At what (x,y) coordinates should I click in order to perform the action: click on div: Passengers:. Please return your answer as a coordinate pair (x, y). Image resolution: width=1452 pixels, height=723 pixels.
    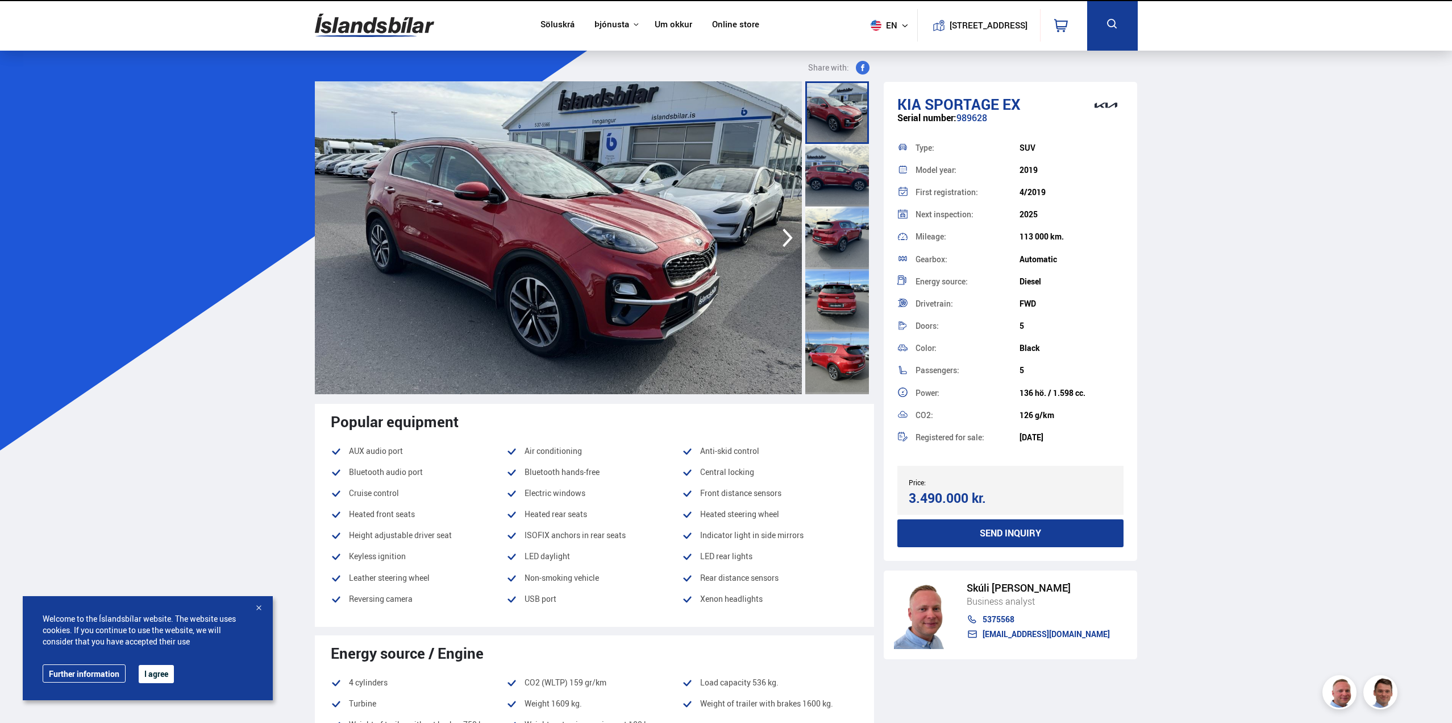
    Looking at the image, I should click on (968, 370).